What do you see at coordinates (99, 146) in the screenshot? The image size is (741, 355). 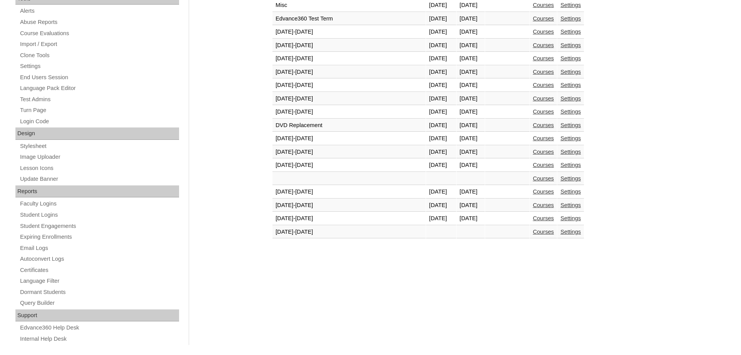 I see `a: Stylesheet` at bounding box center [99, 146].